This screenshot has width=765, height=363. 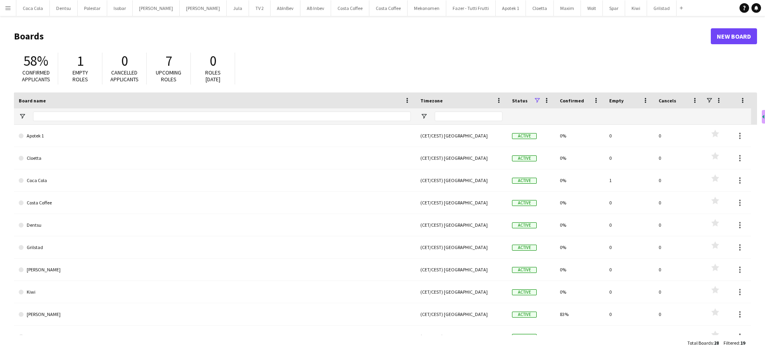 I want to click on span: Confirmed, so click(x=572, y=100).